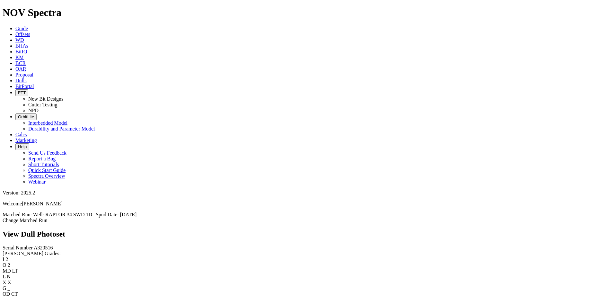 The width and height of the screenshot is (614, 297). I want to click on a: Quick Start Guide, so click(47, 170).